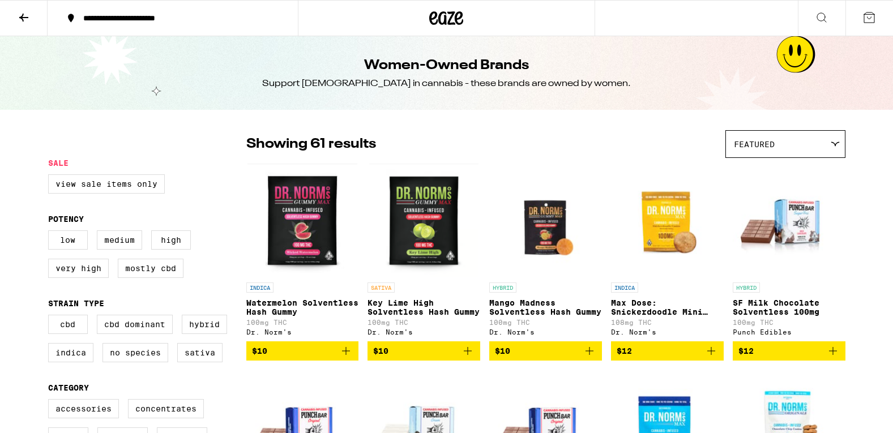  I want to click on a: Open page for Key Lime High Solventless Hash Gummy from Dr. Norm's, so click(424, 253).